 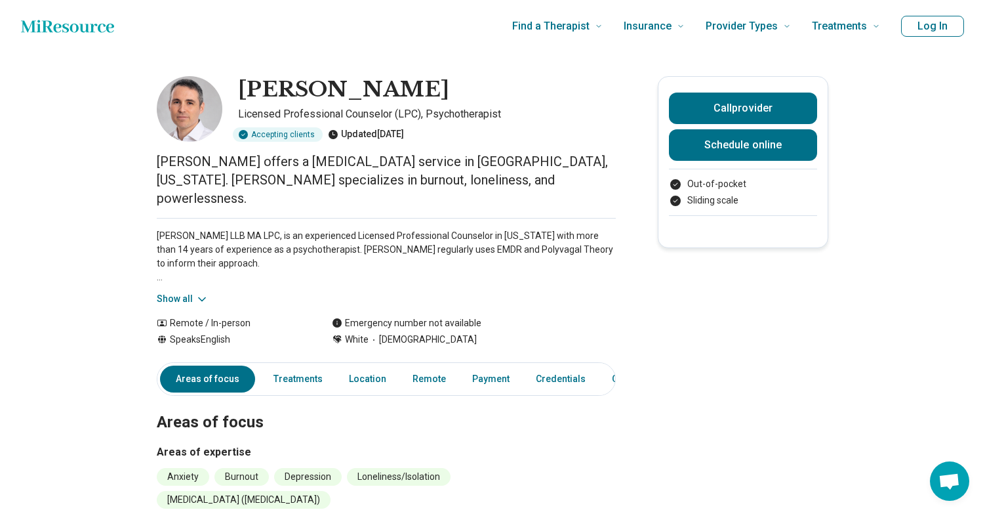 What do you see at coordinates (367, 378) in the screenshot?
I see `a: Location` at bounding box center [367, 378].